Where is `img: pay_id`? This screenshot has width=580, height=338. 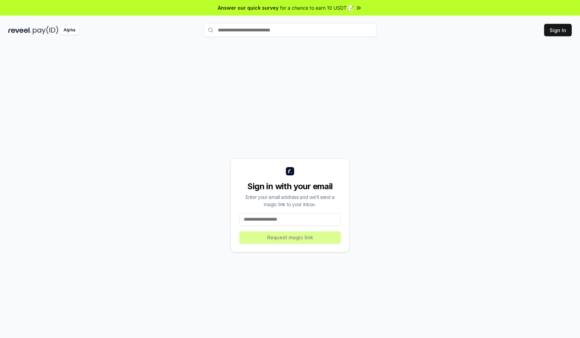 img: pay_id is located at coordinates (46, 30).